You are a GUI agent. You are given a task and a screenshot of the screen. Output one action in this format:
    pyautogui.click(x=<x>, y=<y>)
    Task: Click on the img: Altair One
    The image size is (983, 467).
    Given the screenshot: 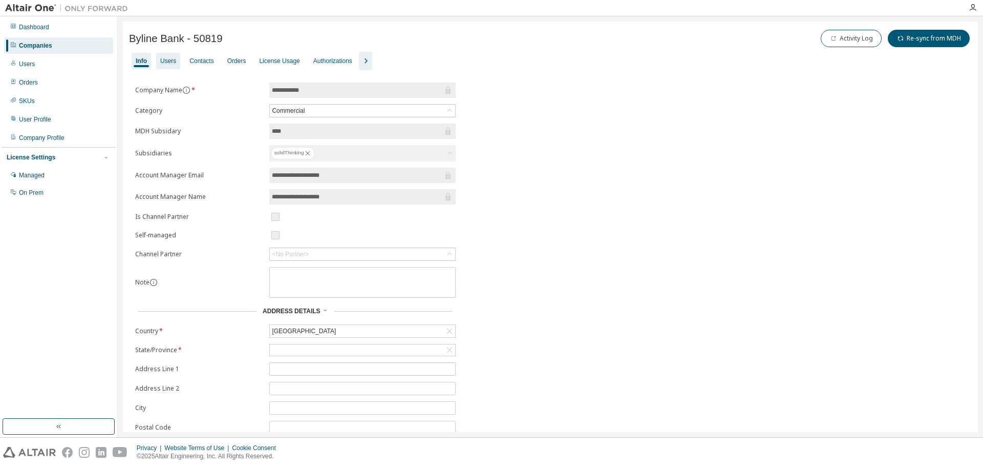 What is the action you would take?
    pyautogui.click(x=69, y=8)
    